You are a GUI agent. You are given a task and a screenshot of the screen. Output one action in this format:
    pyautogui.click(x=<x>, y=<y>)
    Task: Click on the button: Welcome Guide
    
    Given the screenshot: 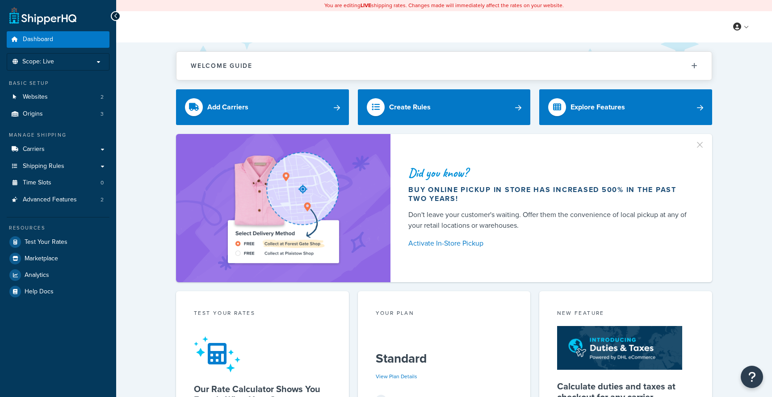 What is the action you would take?
    pyautogui.click(x=444, y=66)
    